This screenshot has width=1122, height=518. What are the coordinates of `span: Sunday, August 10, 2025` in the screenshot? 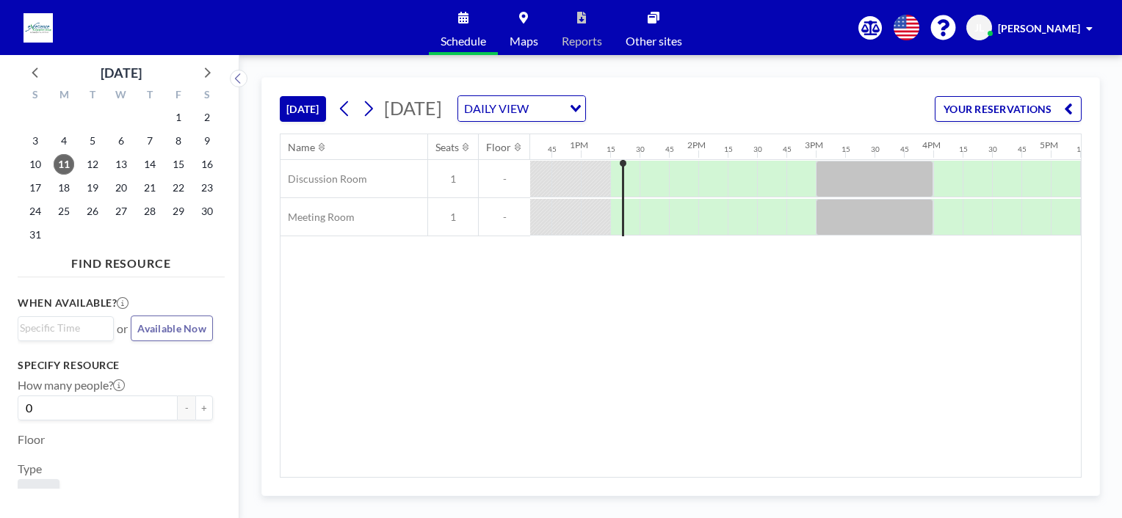 It's located at (35, 164).